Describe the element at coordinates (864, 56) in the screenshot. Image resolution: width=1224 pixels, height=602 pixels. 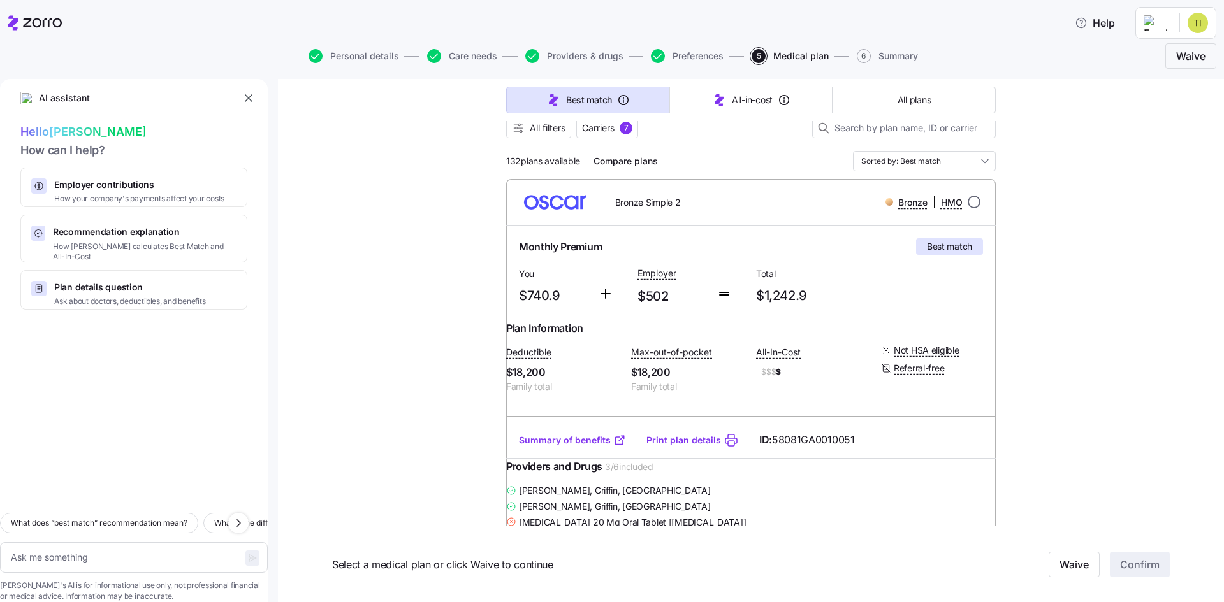
I see `span: 6` at that location.